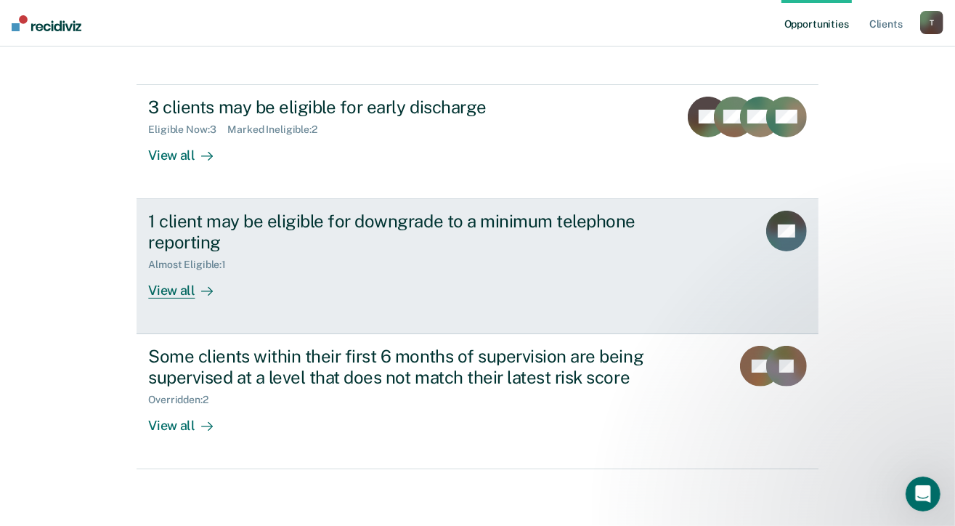  What do you see at coordinates (403, 232) in the screenshot?
I see `div: 1 client may be eligible for downgrade to a minimum telephone reporting` at bounding box center [403, 232].